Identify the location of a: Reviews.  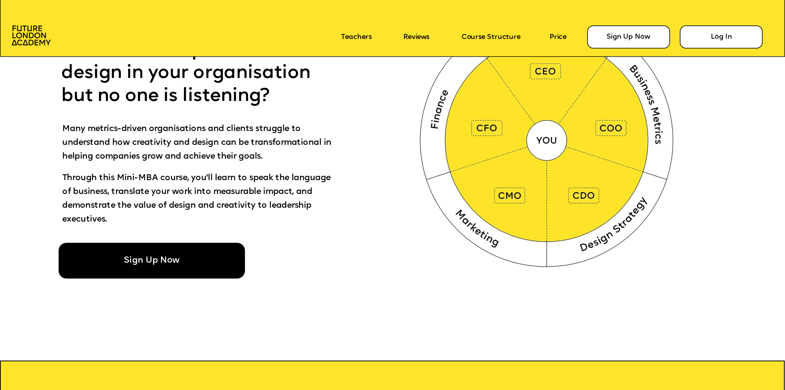
(416, 37).